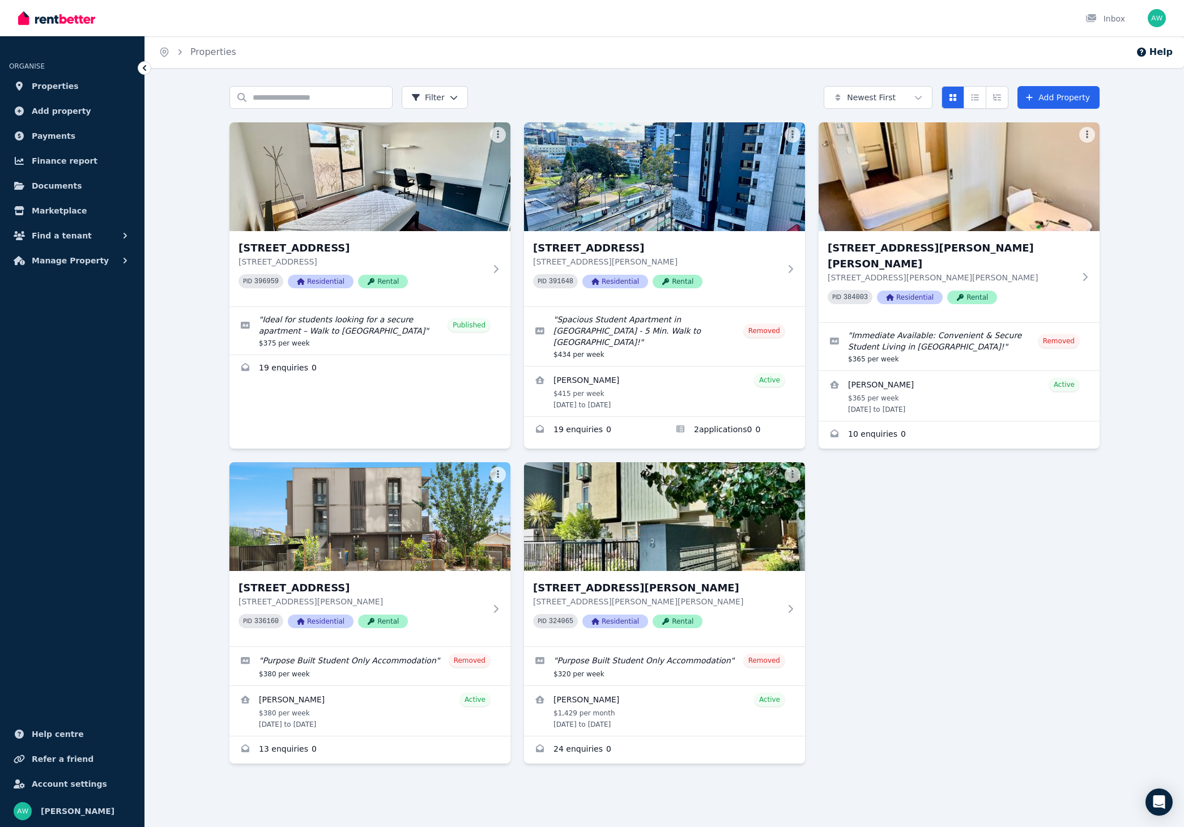  What do you see at coordinates (62, 236) in the screenshot?
I see `span: Find a tenant` at bounding box center [62, 236].